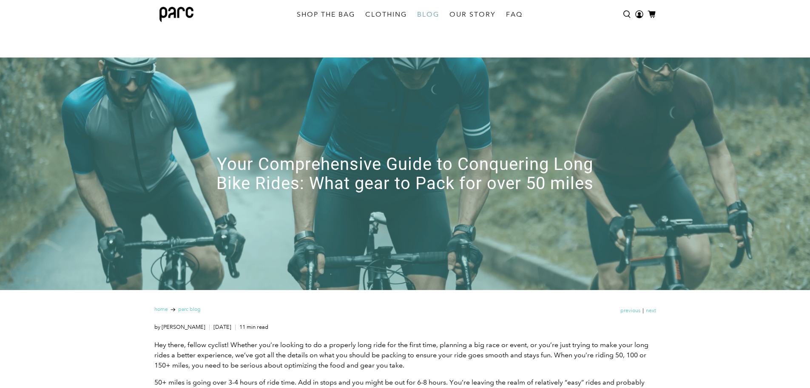 This screenshot has width=810, height=388. What do you see at coordinates (428, 14) in the screenshot?
I see `a: BLOG` at bounding box center [428, 14].